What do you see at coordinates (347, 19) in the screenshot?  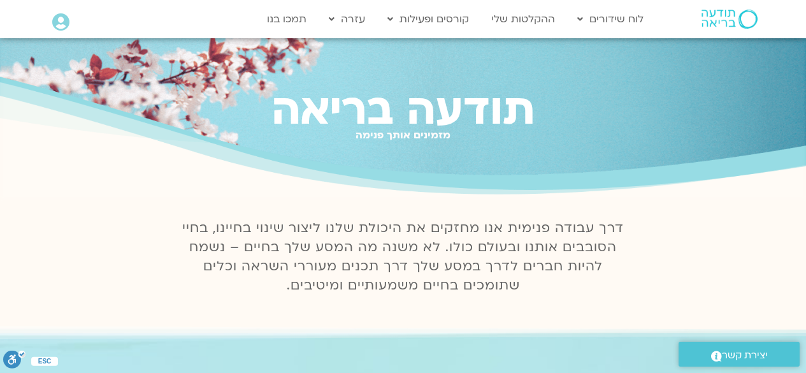 I see `a: עזרה` at bounding box center [347, 19].